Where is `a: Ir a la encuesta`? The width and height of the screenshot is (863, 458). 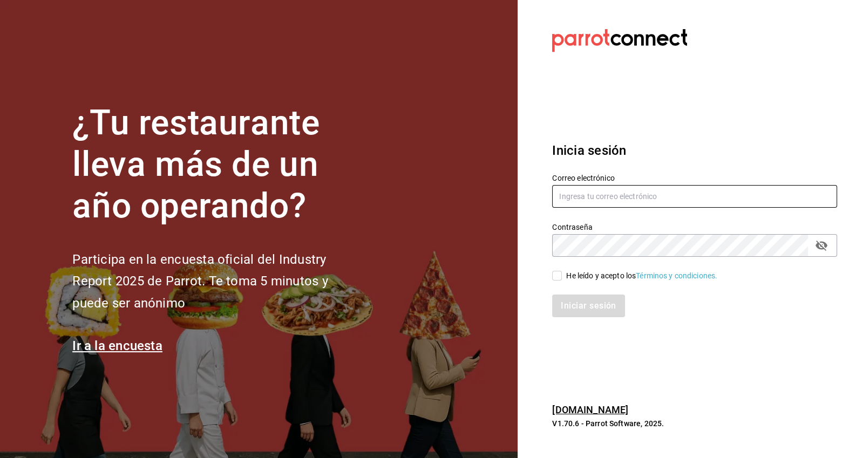 a: Ir a la encuesta is located at coordinates (117, 346).